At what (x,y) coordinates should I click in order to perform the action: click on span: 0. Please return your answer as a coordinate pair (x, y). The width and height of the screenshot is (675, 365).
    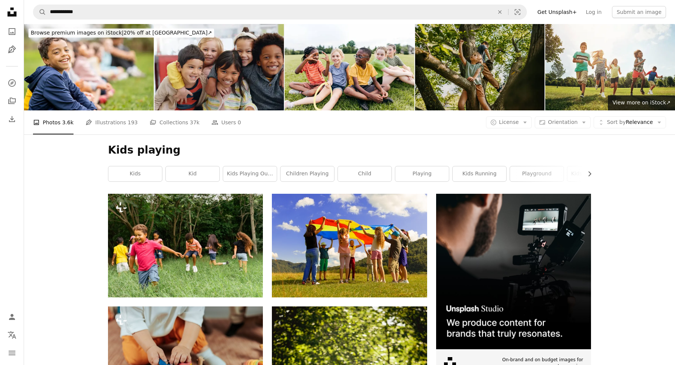
    Looking at the image, I should click on (239, 122).